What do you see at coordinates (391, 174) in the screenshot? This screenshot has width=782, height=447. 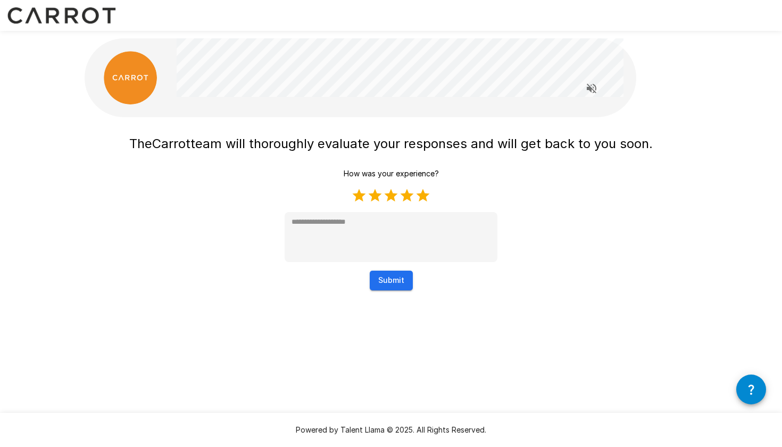 I see `p: How was your experience?` at bounding box center [391, 174].